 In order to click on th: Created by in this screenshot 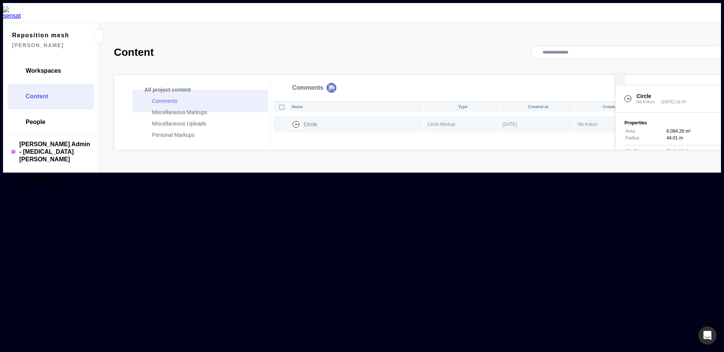, I will do `click(612, 106)`.